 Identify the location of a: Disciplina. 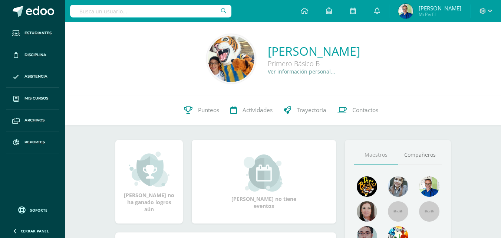
(33, 55).